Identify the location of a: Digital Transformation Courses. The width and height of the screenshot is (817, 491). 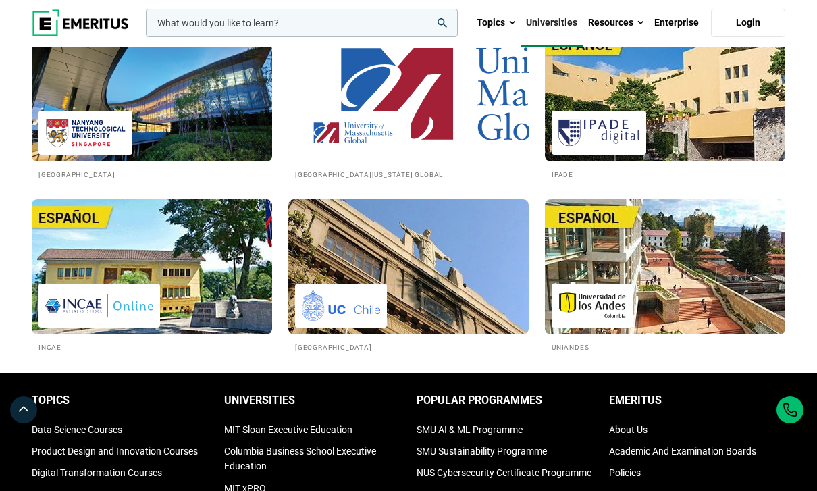
(97, 473).